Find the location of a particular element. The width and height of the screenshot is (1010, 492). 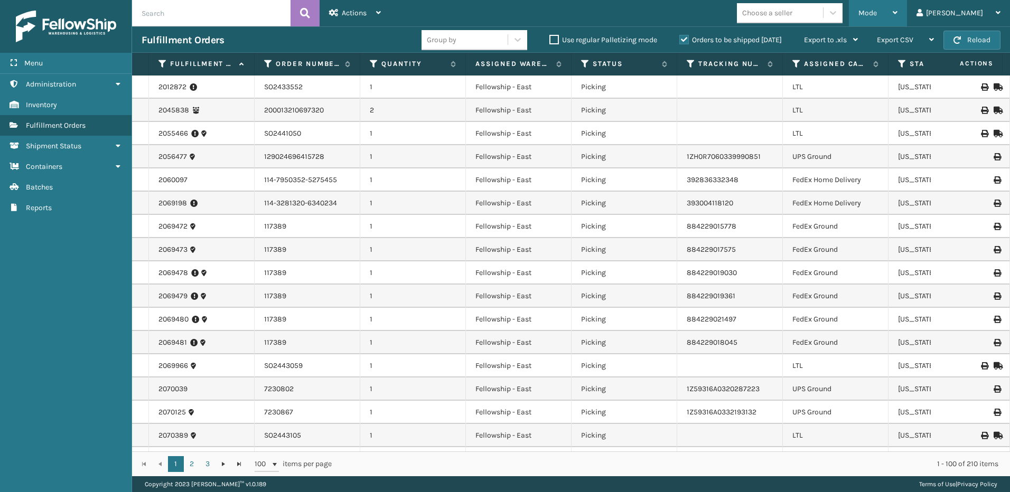

a: 1 is located at coordinates (176, 464).